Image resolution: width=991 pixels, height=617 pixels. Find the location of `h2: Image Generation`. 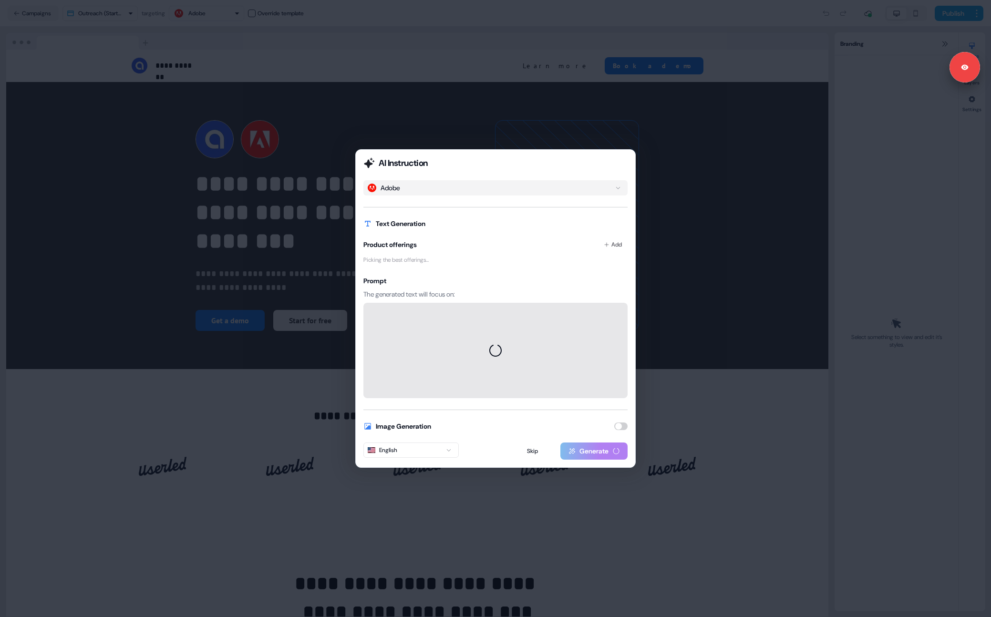

h2: Image Generation is located at coordinates (403, 426).